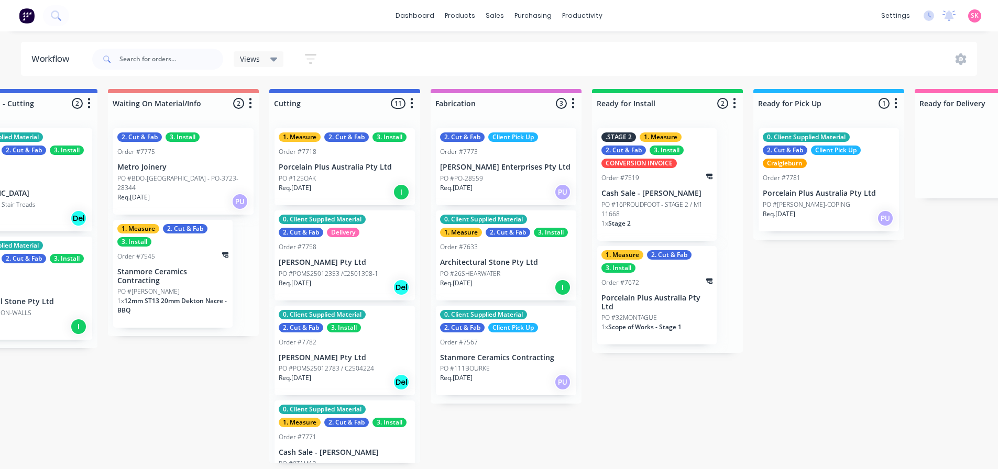 The width and height of the screenshot is (998, 469). Describe the element at coordinates (328, 274) in the screenshot. I see `p: PO #POMS25012353 /C2501398-1` at that location.